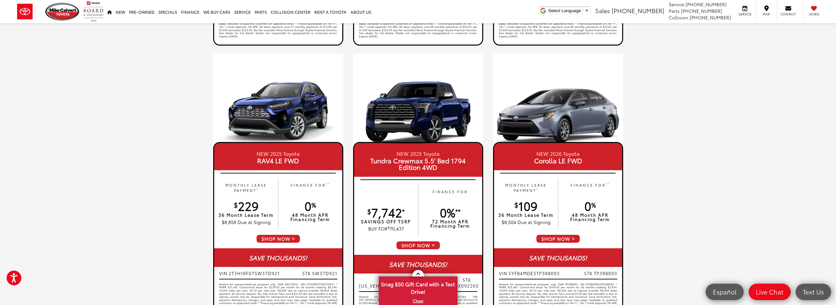  What do you see at coordinates (558, 161) in the screenshot?
I see `span: Corolla LE FWD` at bounding box center [558, 161].